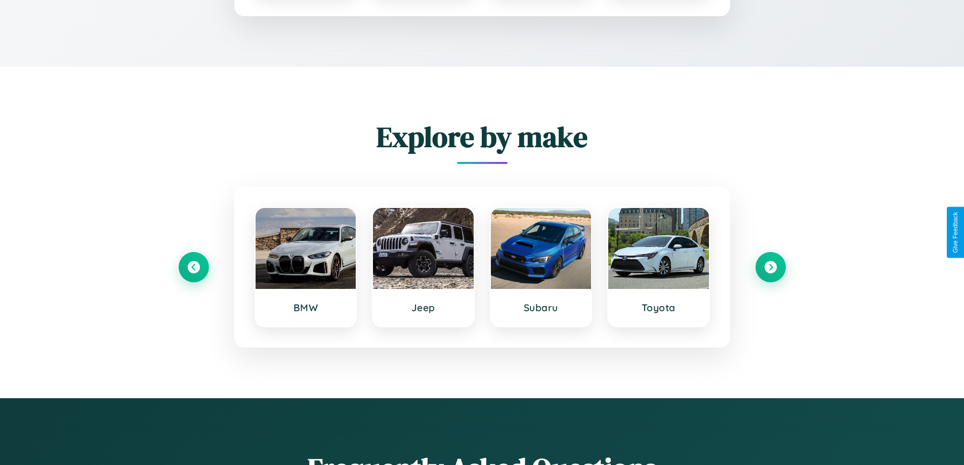 The width and height of the screenshot is (964, 465). I want to click on h3: Toyota, so click(658, 308).